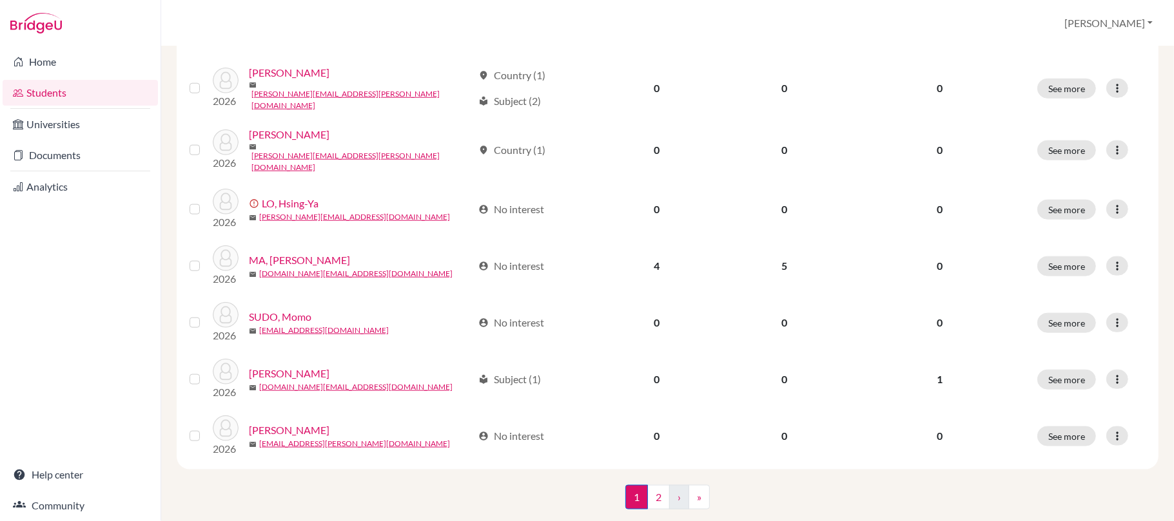  Describe the element at coordinates (255, 204) in the screenshot. I see `span: error_outline` at that location.